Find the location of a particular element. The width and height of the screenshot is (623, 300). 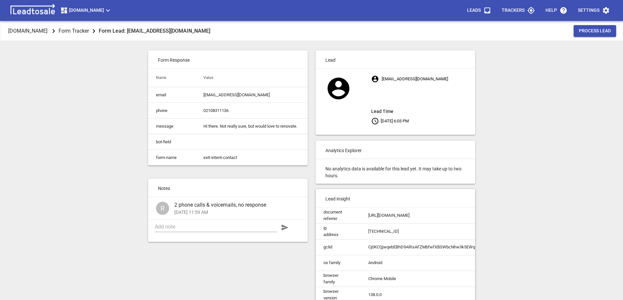

p: Notes is located at coordinates (228, 188).